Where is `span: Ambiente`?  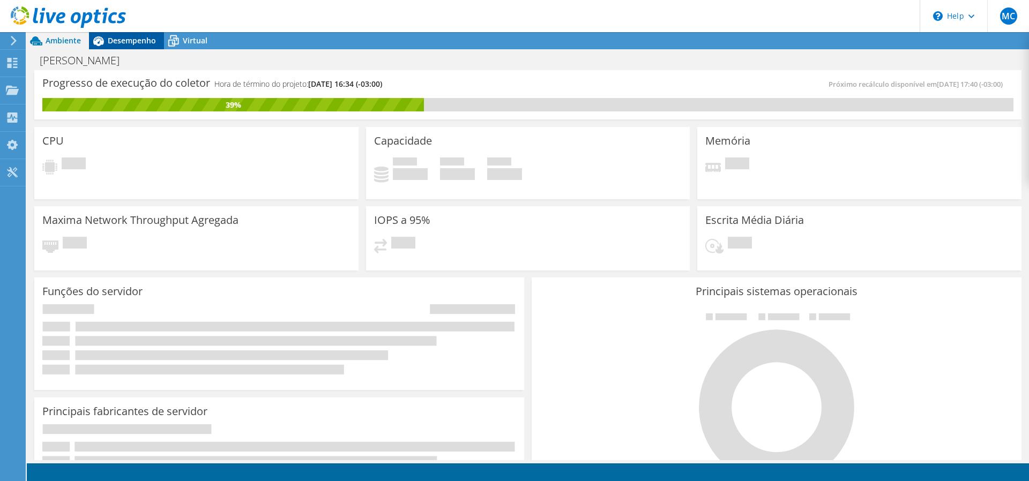 span: Ambiente is located at coordinates (63, 40).